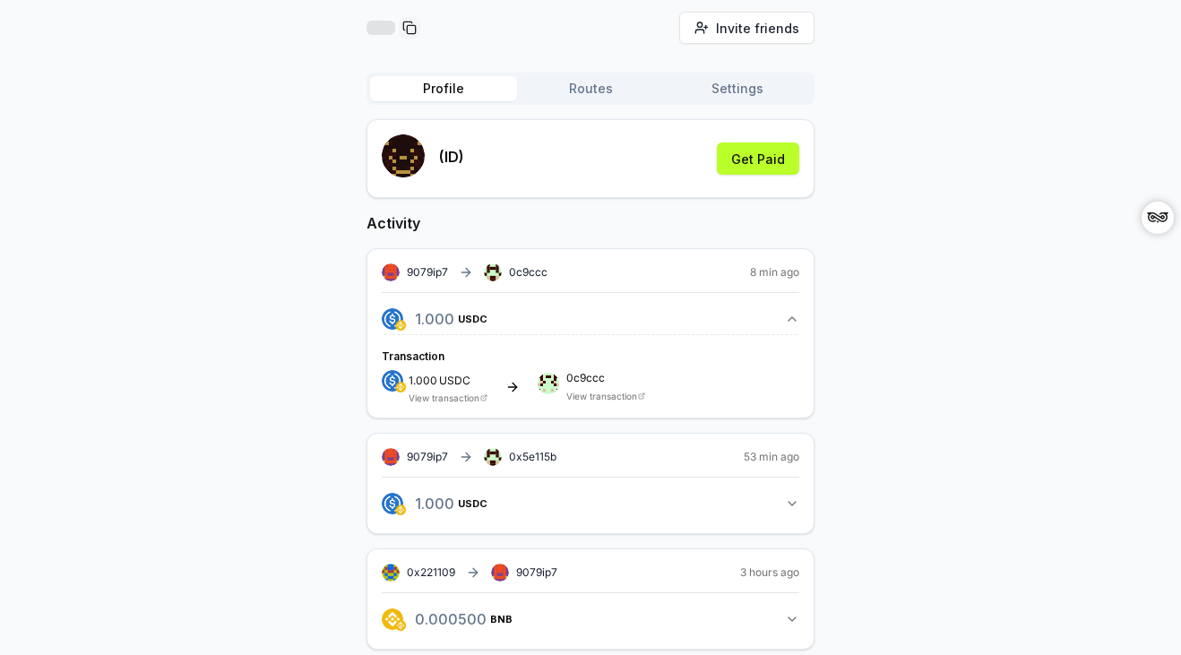 The height and width of the screenshot is (655, 1181). Describe the element at coordinates (591, 368) in the screenshot. I see `div: 1.000USDC` at that location.